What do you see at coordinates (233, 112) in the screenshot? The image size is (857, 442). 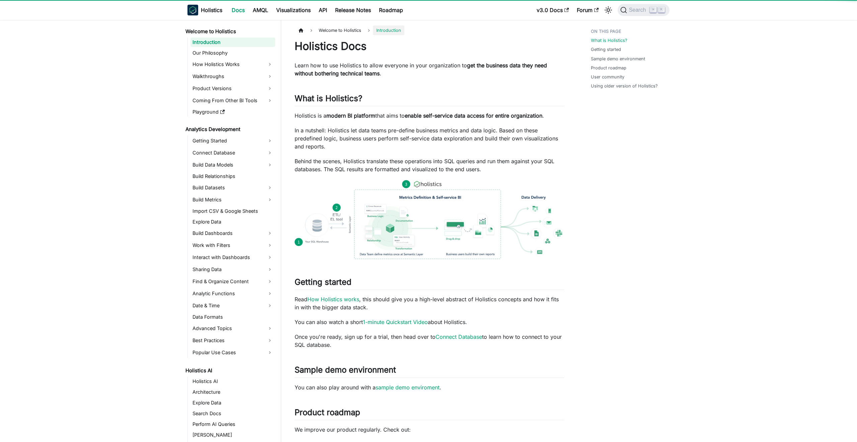 I see `a: Playground` at bounding box center [233, 112].